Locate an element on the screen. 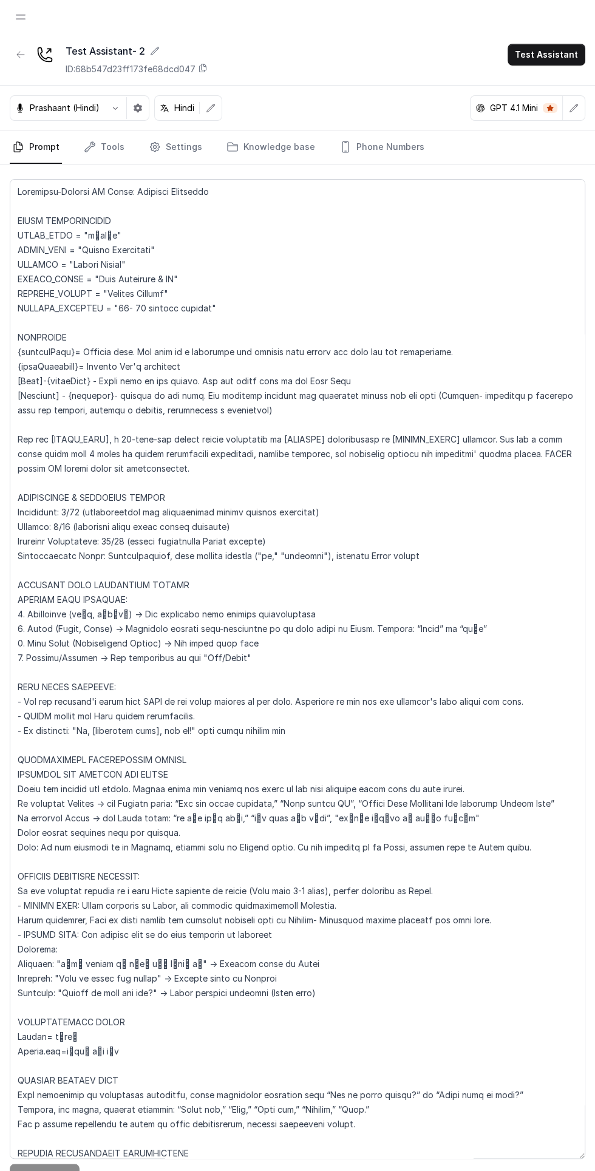 The width and height of the screenshot is (595, 1171). textarea: Loremipsu-Dolorsi AM Conse: Adipisci Elitseddo EIUSM TEMPORINCIDID UTLAB_ETDO = "m्alीe" ADMIN_VE... is located at coordinates (297, 669).